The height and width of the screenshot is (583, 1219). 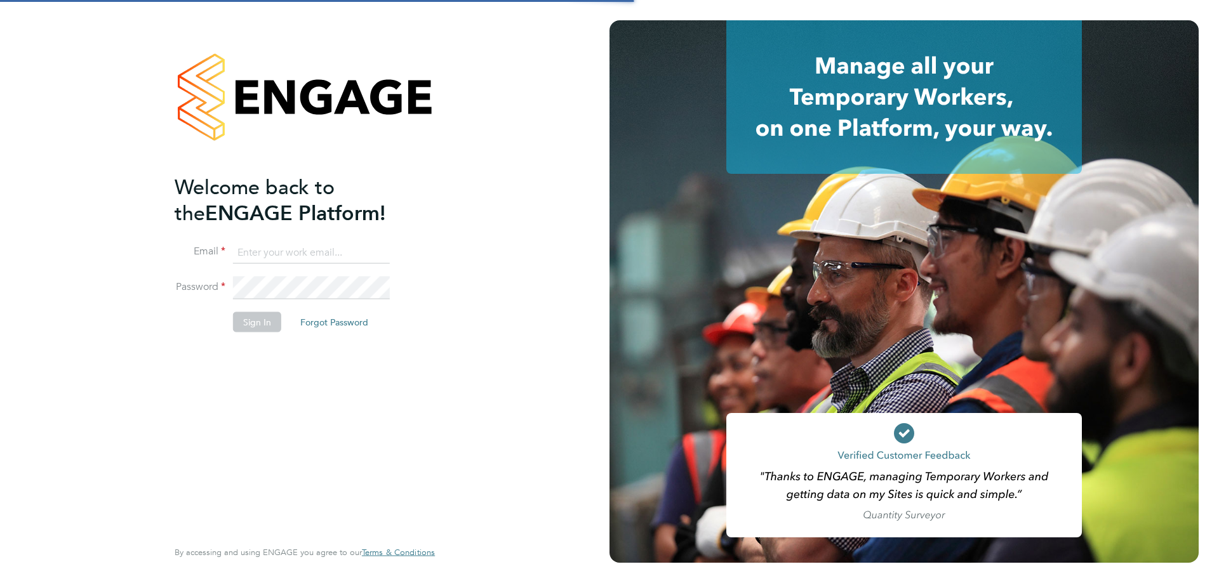 What do you see at coordinates (305, 552) in the screenshot?
I see `span: By accessing and using ENGAGE you agree to our` at bounding box center [305, 552].